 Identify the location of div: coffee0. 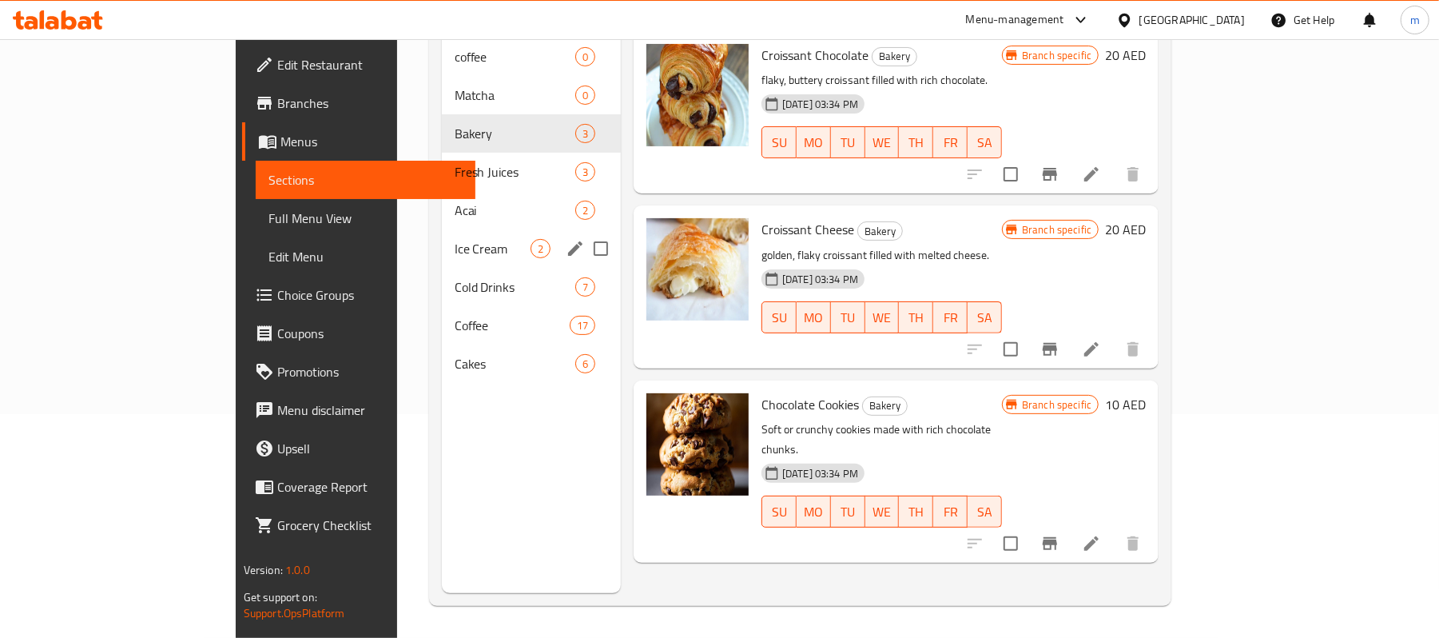
(531, 57).